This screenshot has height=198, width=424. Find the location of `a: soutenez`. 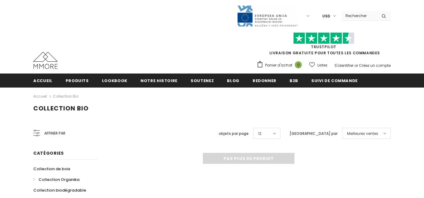

a: soutenez is located at coordinates (202, 80).